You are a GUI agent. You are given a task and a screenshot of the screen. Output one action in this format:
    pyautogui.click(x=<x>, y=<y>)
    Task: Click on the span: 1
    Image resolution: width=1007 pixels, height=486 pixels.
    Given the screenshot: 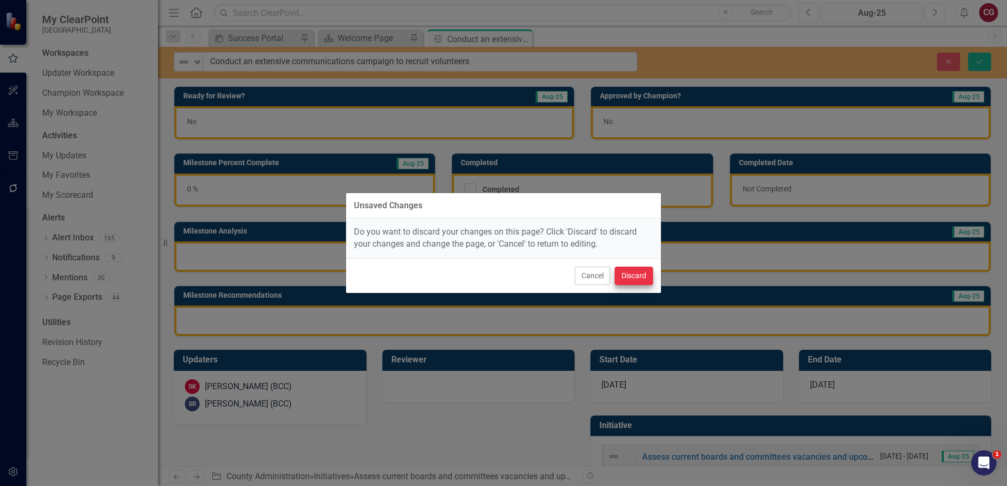 What is the action you would take?
    pyautogui.click(x=997, y=455)
    